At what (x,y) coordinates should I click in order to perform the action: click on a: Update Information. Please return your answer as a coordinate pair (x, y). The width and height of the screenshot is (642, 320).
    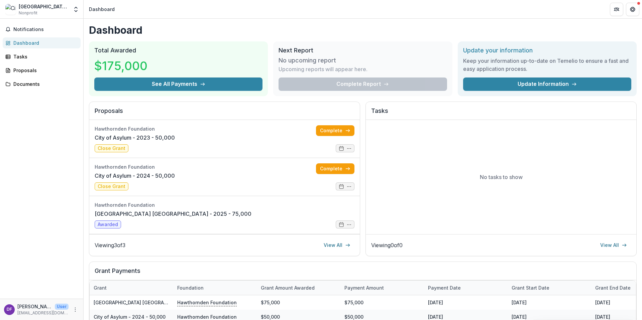
    Looking at the image, I should click on (547, 84).